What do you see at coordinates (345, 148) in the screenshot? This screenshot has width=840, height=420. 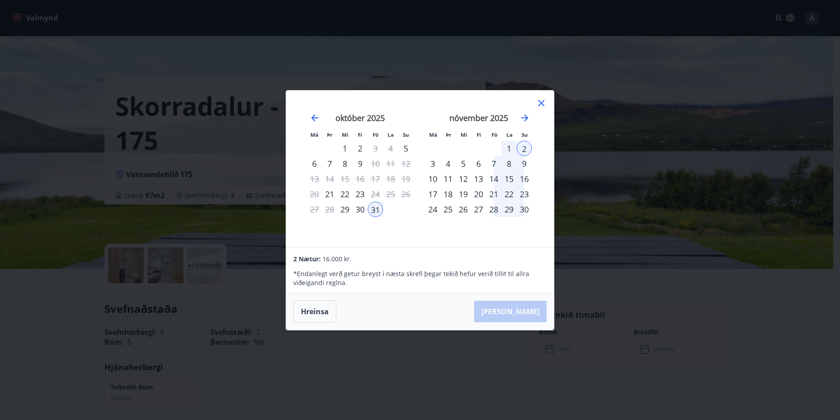 I see `div: 1` at bounding box center [345, 148].